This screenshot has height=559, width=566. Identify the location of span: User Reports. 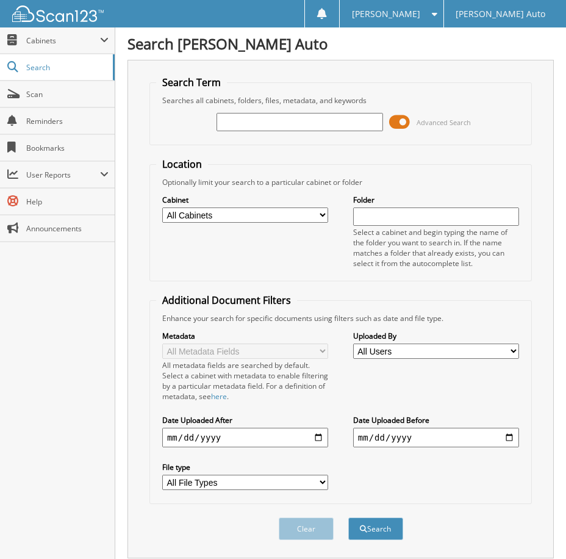
(63, 174).